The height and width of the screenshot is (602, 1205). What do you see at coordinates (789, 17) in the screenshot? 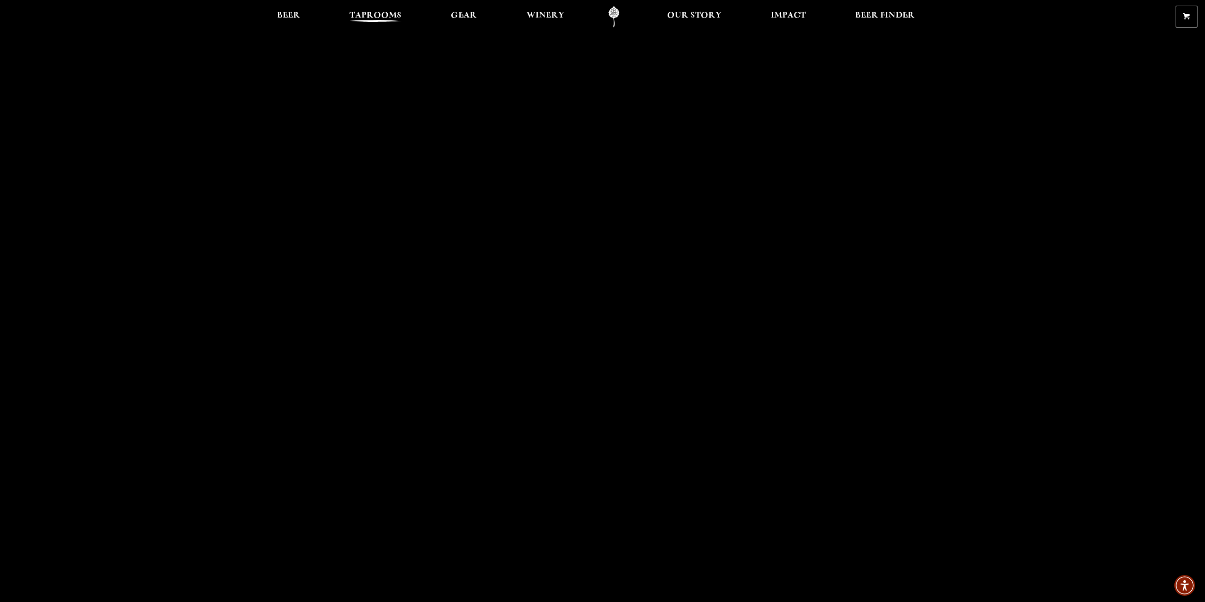
I see `a: Impact` at bounding box center [789, 17].